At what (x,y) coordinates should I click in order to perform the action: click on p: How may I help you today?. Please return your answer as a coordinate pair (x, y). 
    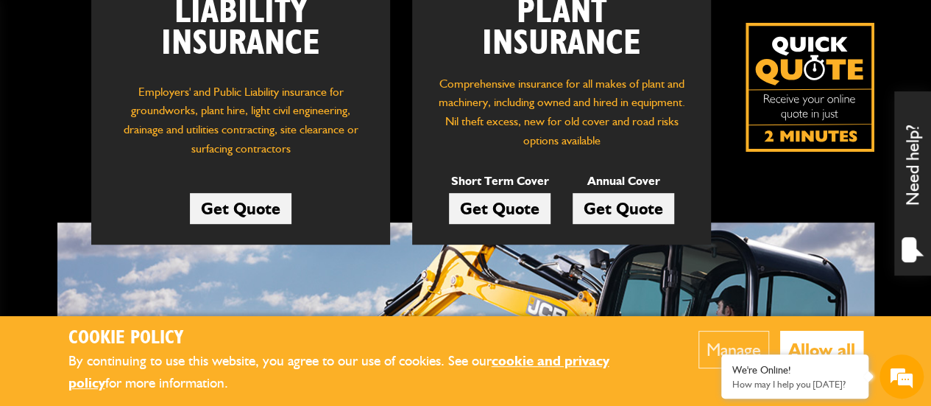
    Looking at the image, I should click on (795, 383).